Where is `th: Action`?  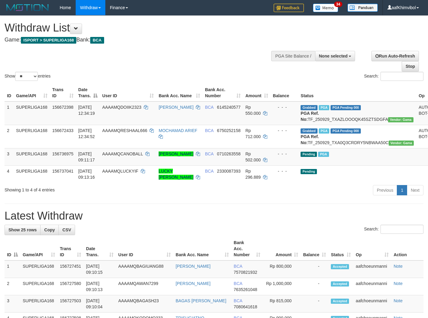
th: Action is located at coordinates (407, 248).